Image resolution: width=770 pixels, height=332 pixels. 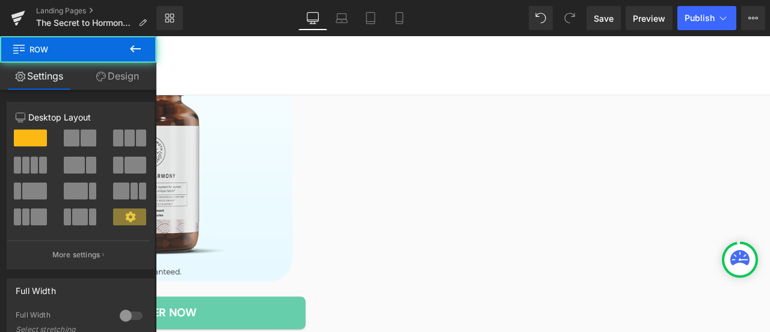 I want to click on a: Tablet, so click(x=371, y=18).